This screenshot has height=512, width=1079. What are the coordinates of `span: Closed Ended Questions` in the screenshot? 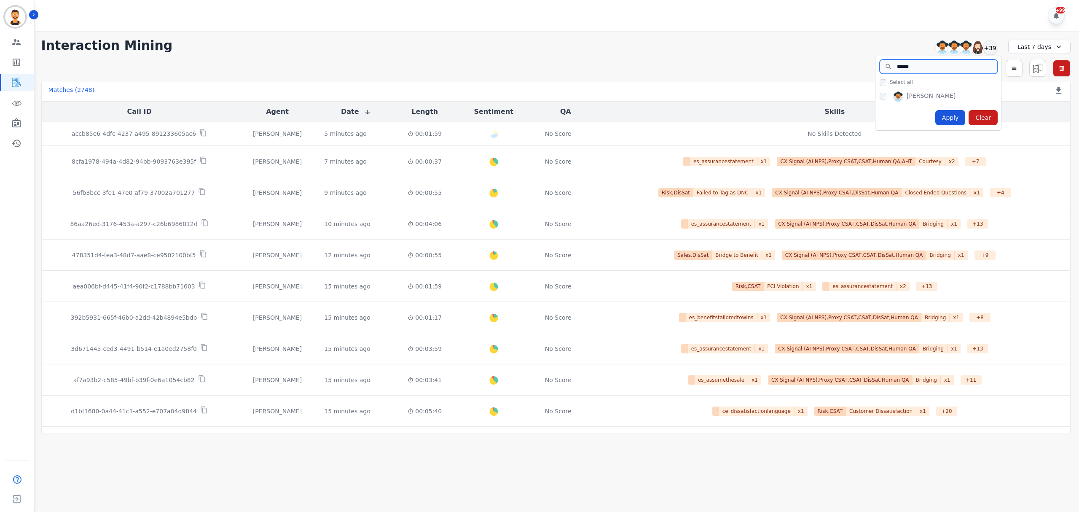 It's located at (935, 193).